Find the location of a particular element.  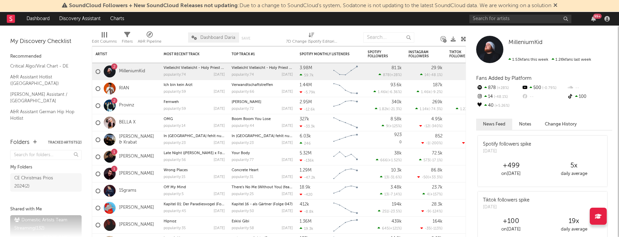

div: 19.3k is located at coordinates (307, 228).